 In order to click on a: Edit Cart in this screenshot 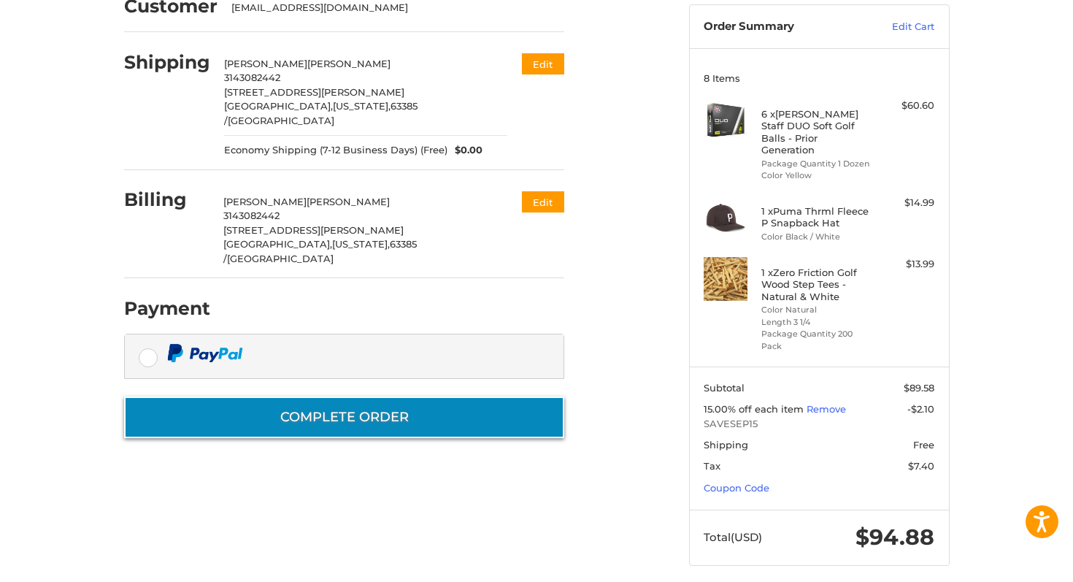, I will do `click(897, 27)`.